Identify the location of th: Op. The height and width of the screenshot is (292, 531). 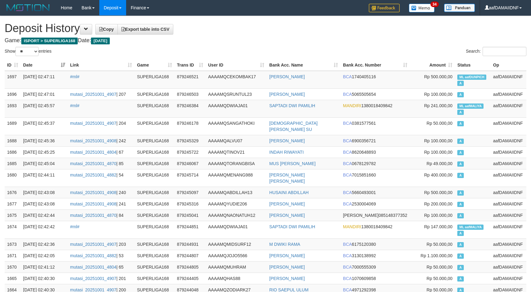
(508, 65).